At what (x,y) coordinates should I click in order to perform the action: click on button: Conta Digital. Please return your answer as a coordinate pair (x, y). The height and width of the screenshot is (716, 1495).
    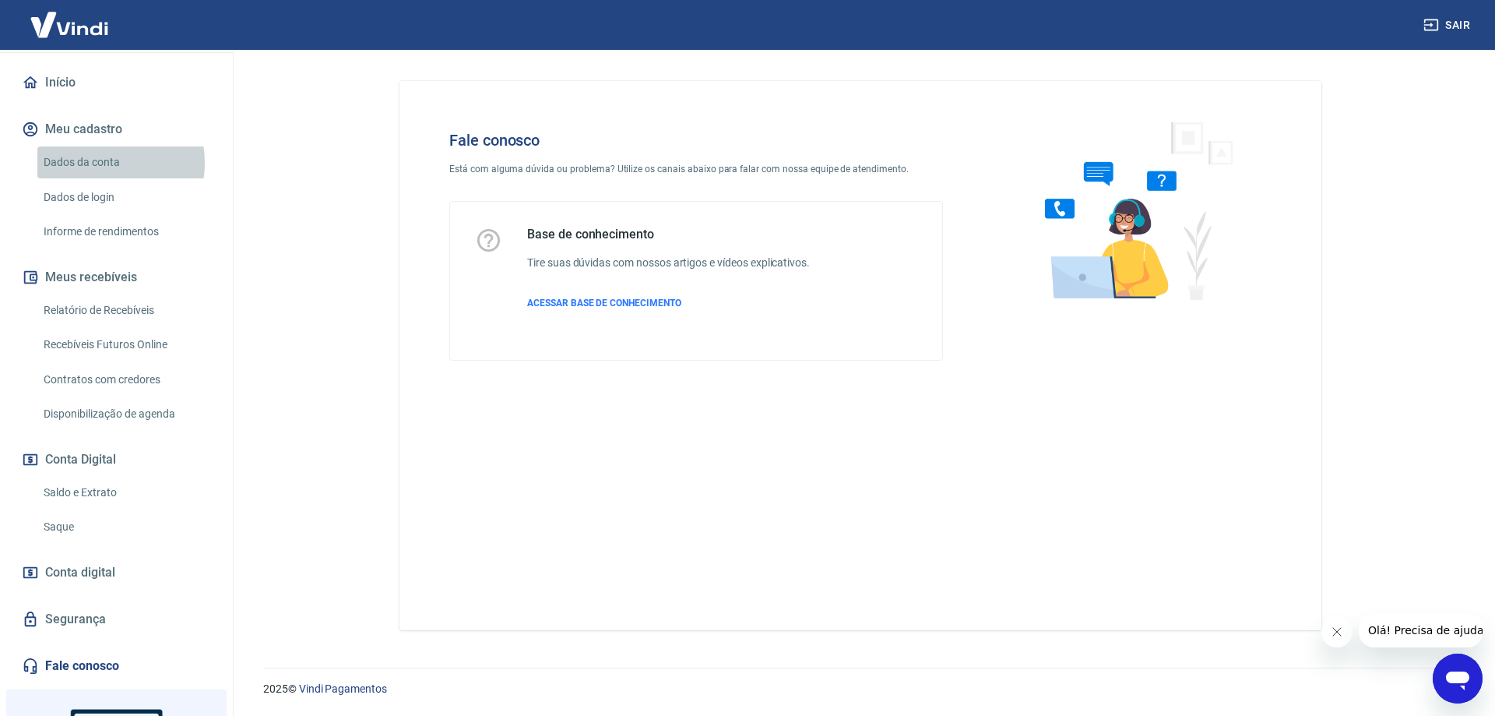
    Looking at the image, I should click on (116, 459).